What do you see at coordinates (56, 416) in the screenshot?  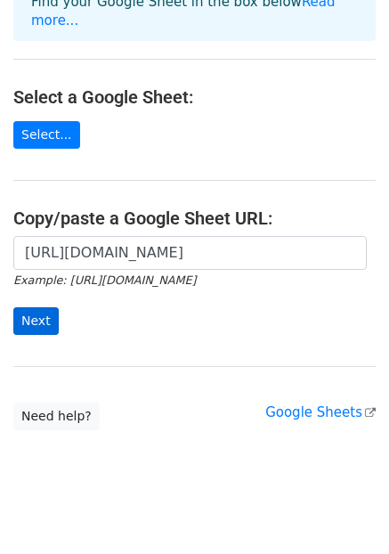 I see `a: Need help?` at bounding box center [56, 416].